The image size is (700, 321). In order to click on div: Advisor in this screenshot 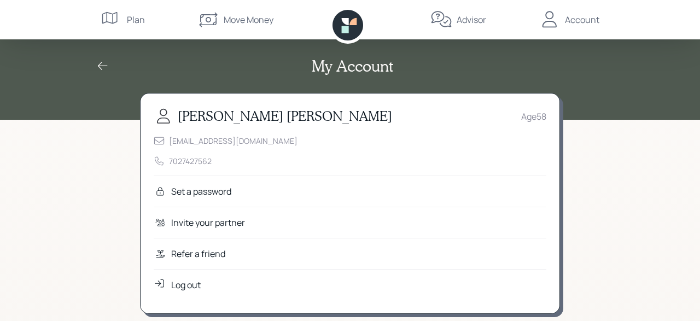, I will do `click(472, 20)`.